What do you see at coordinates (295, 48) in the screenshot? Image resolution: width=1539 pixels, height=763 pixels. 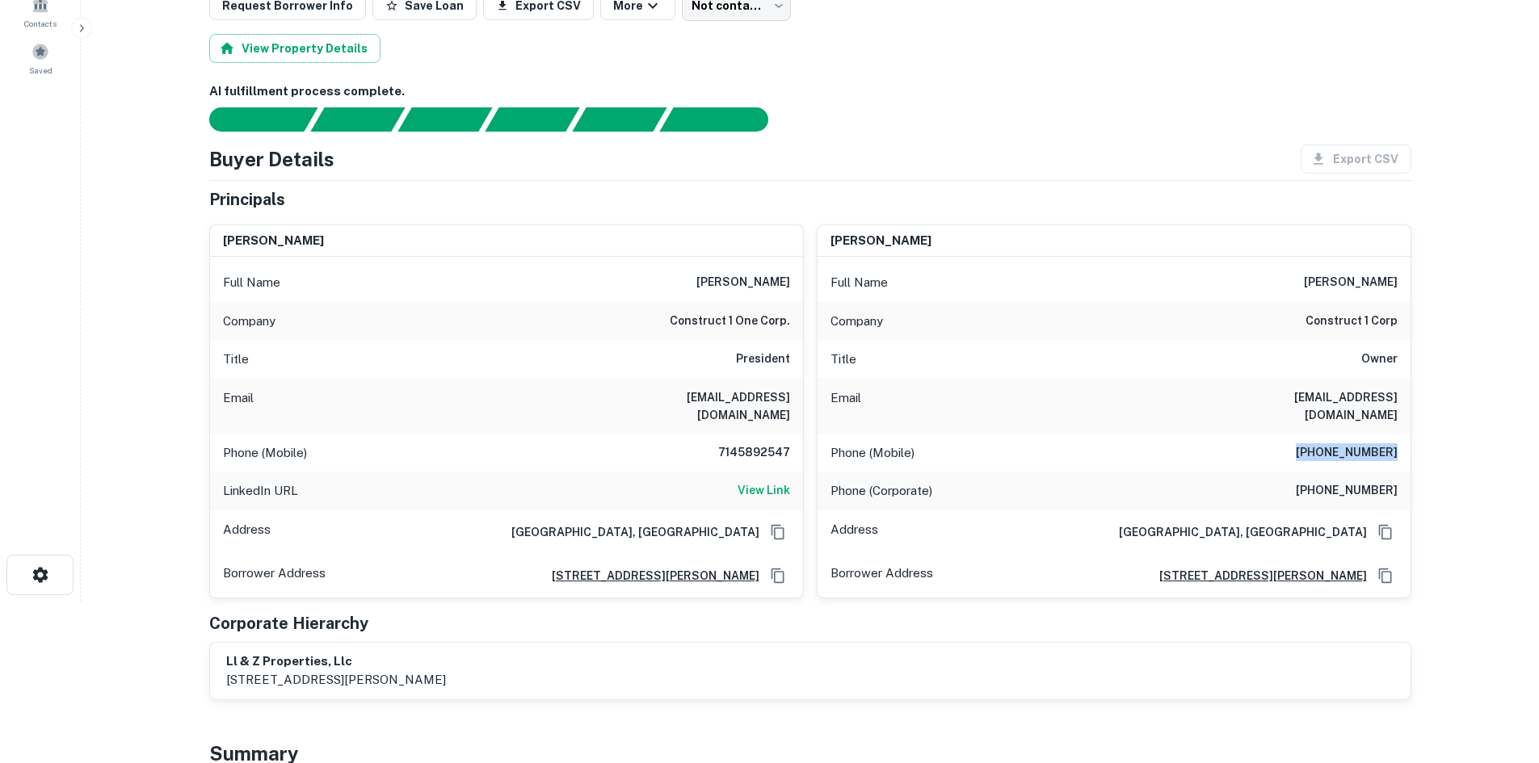 I see `button: View Property Details` at bounding box center [295, 48].